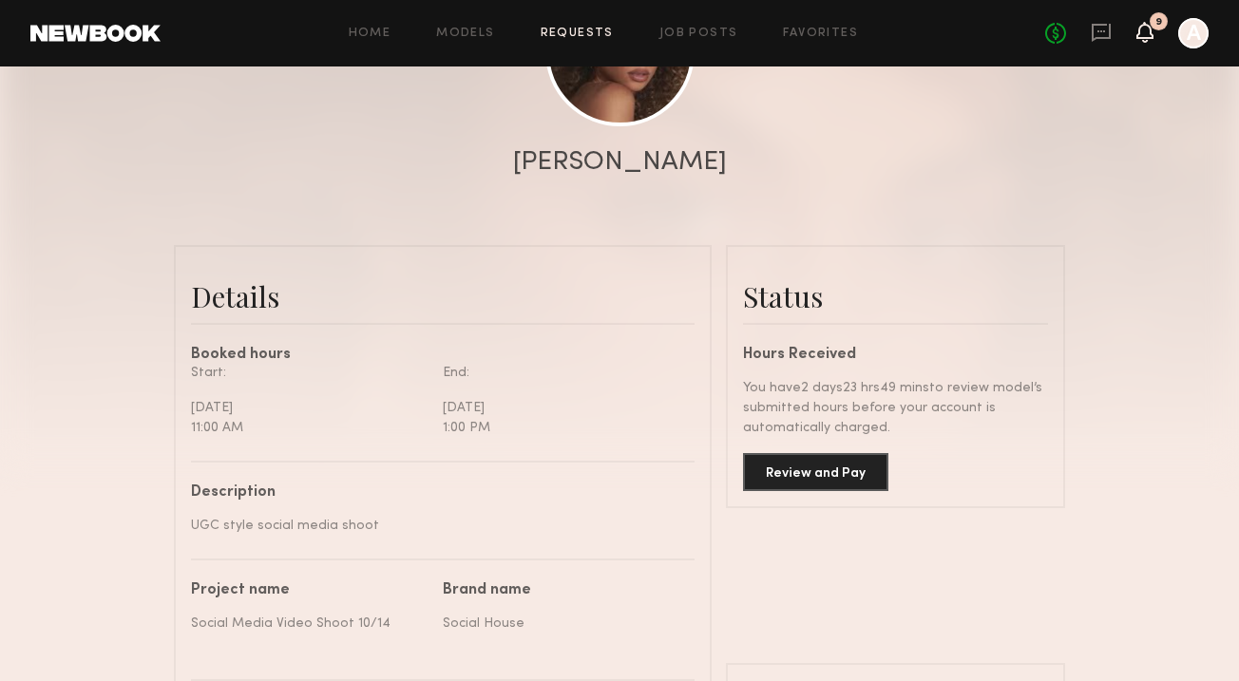 The image size is (1239, 681). What do you see at coordinates (577, 33) in the screenshot?
I see `a: Requests` at bounding box center [577, 33].